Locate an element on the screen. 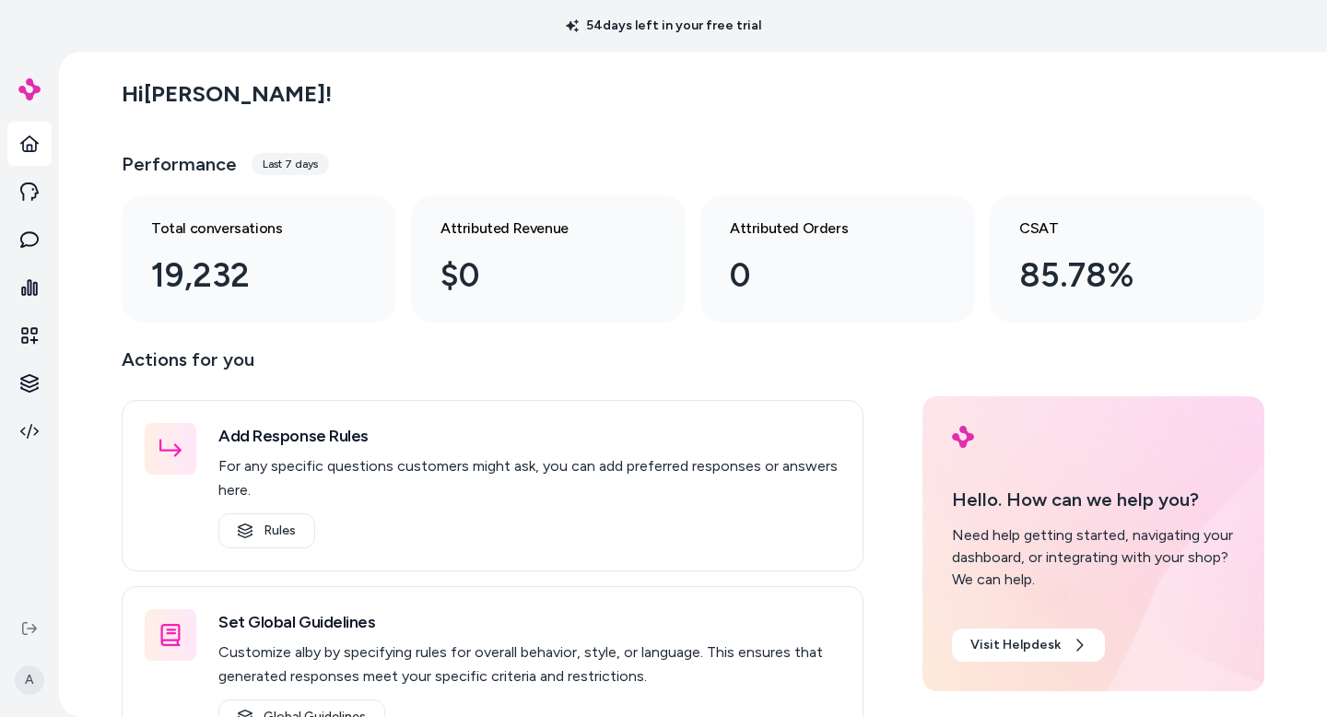  div: $0 is located at coordinates (534, 276).